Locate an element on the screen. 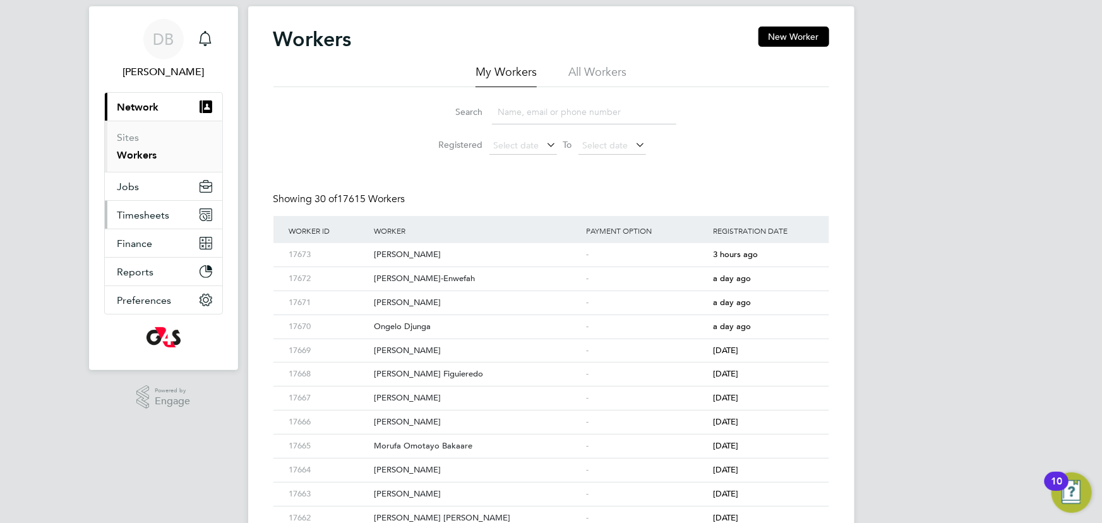 This screenshot has width=1102, height=523. button: Open Resource Center, 10 new notifications is located at coordinates (1072, 493).